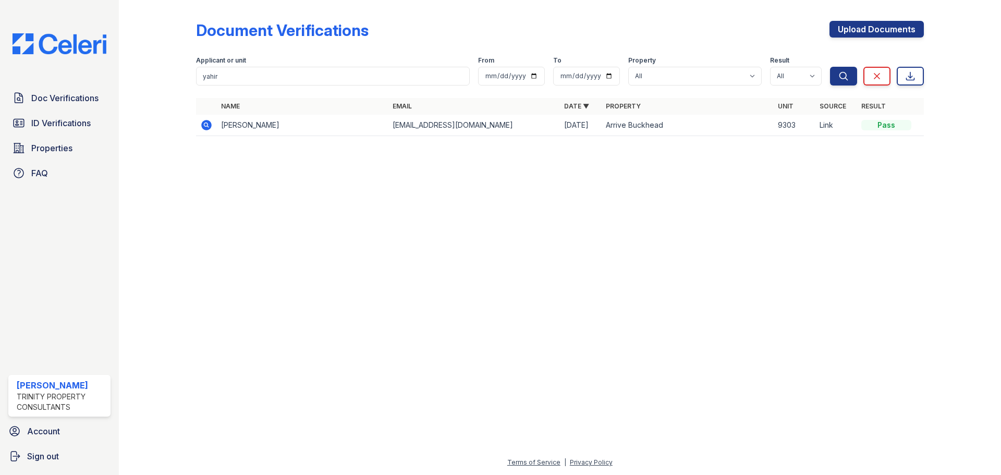 The width and height of the screenshot is (1001, 475). What do you see at coordinates (877, 29) in the screenshot?
I see `a: Upload Documents` at bounding box center [877, 29].